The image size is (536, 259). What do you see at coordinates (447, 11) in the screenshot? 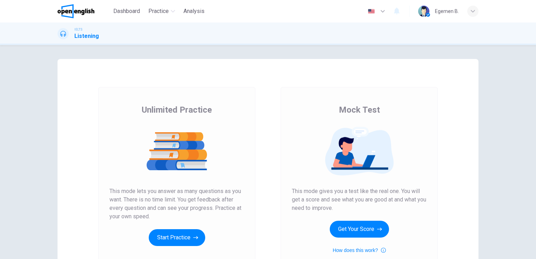
I see `div: Egemen B.` at bounding box center [447, 11].